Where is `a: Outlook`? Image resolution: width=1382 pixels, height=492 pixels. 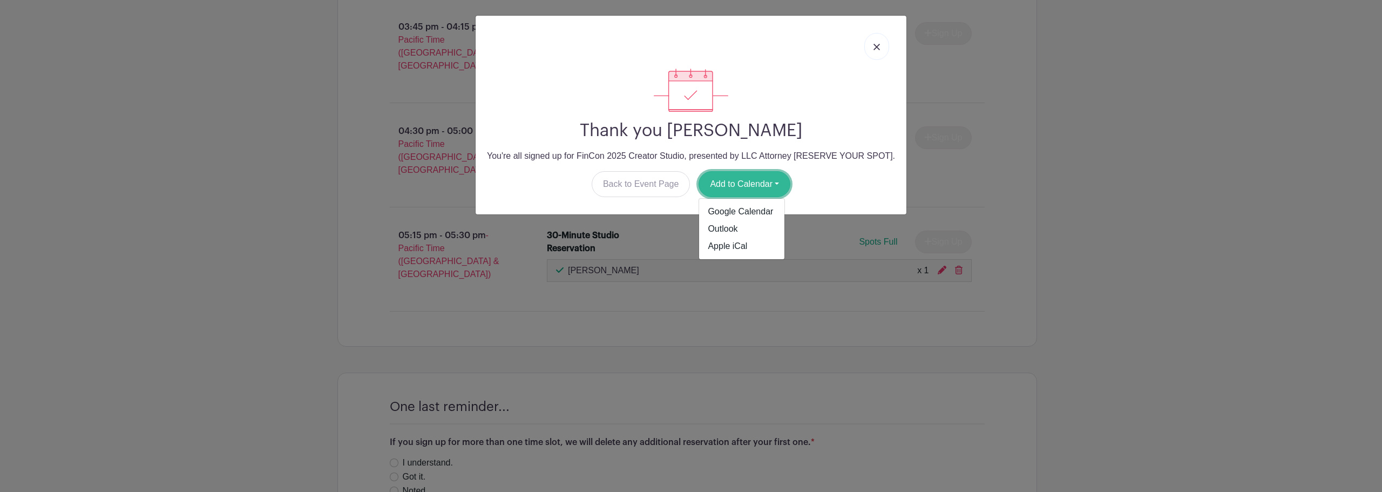 a: Outlook is located at coordinates (742, 229).